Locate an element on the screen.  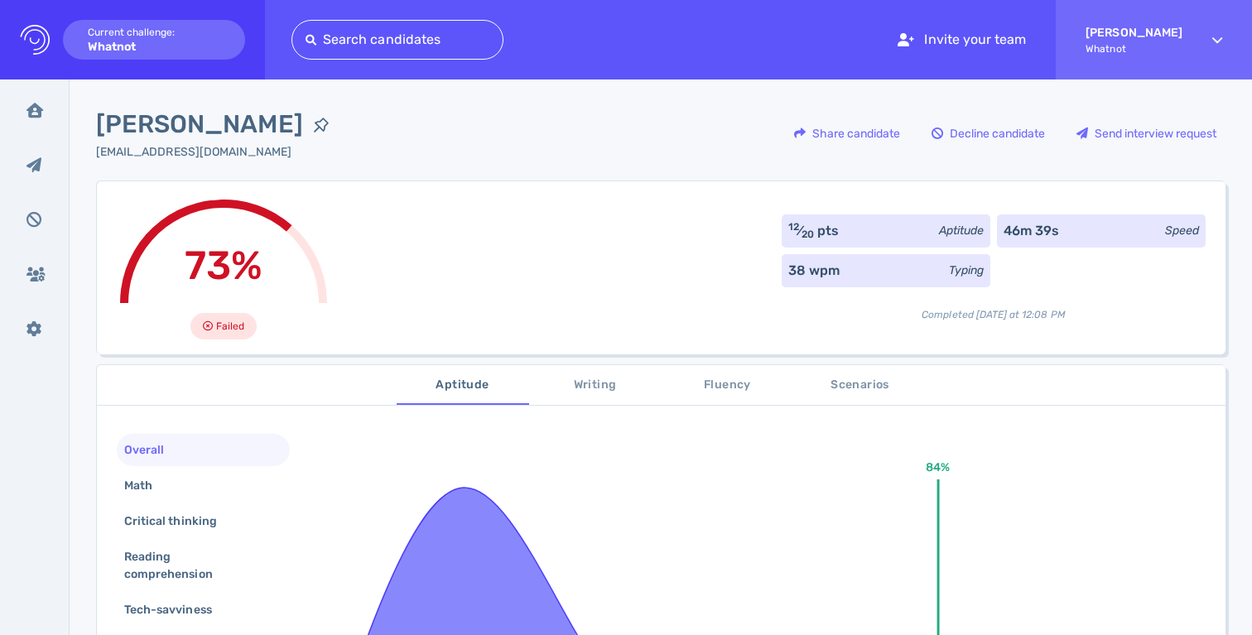
div: Reading comprehension is located at coordinates (196, 566).